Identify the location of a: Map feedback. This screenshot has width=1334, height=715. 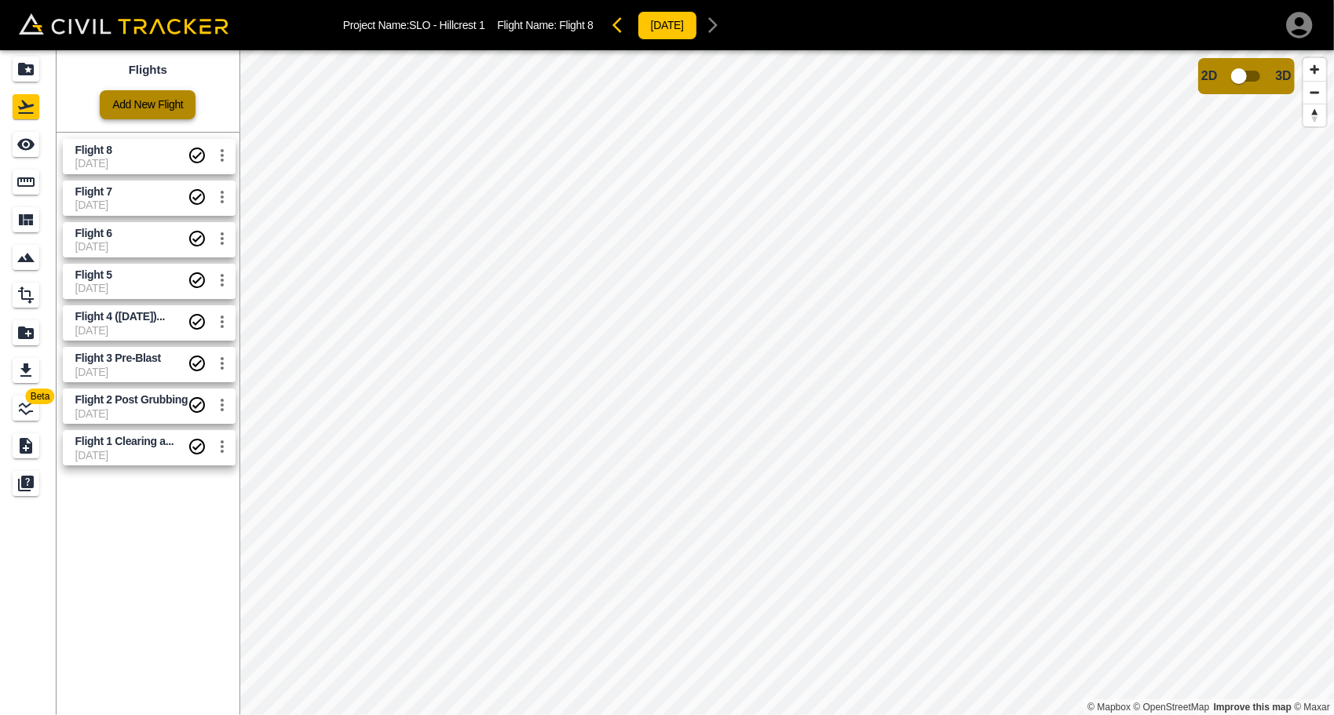
(1252, 708).